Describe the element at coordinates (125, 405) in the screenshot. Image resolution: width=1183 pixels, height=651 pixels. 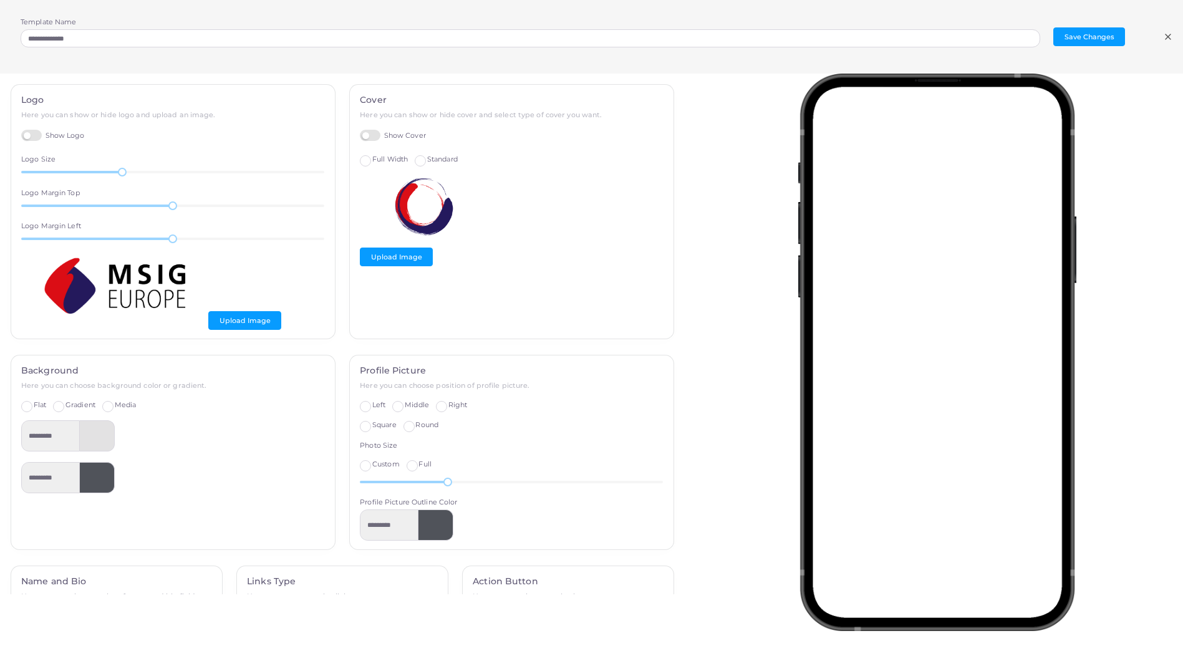
I see `span: Media` at that location.